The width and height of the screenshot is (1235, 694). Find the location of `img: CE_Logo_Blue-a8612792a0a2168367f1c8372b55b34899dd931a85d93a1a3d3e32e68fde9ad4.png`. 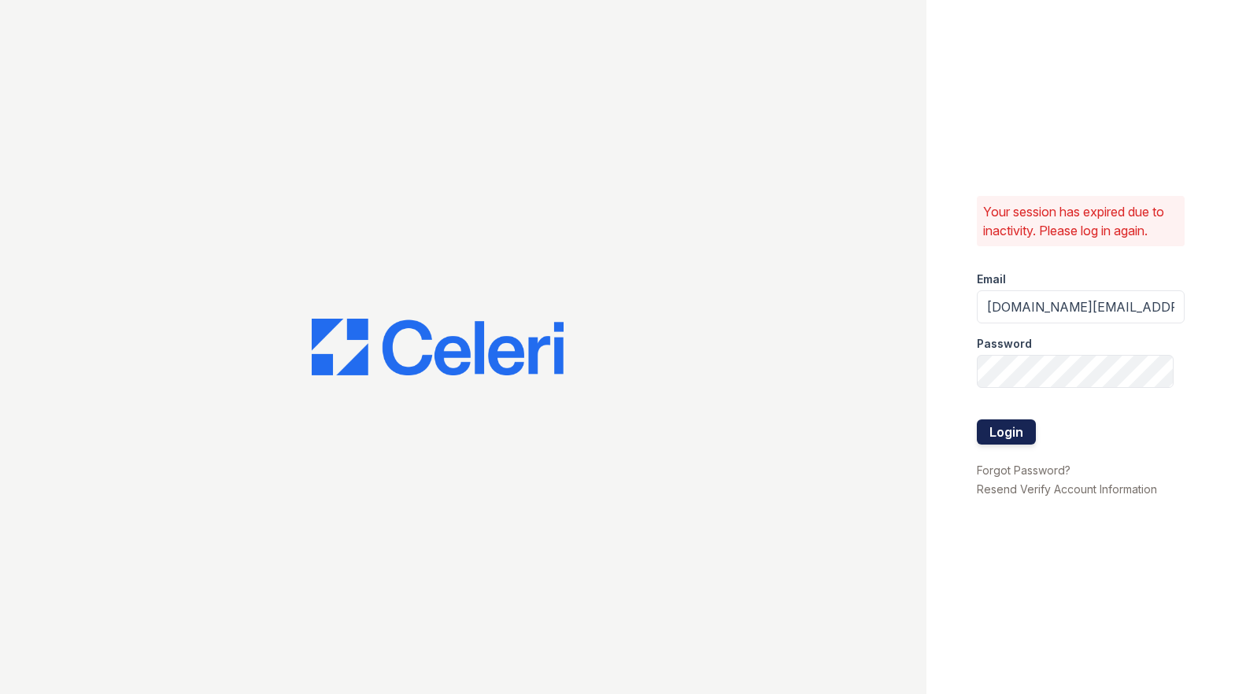

img: CE_Logo_Blue-a8612792a0a2168367f1c8372b55b34899dd931a85d93a1a3d3e32e68fde9ad4.png is located at coordinates (438, 347).